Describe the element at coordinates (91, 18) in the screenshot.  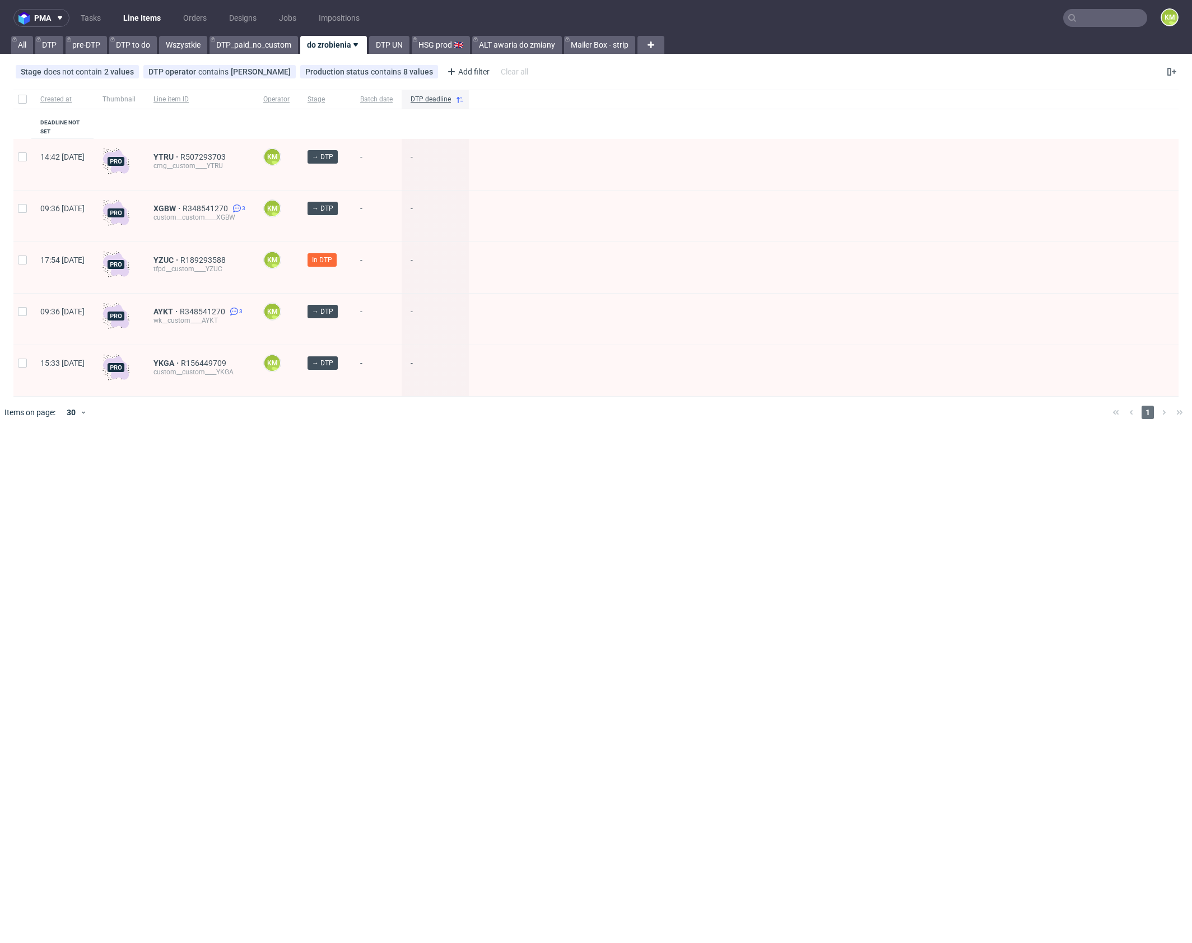
I see `a: Tasks` at that location.